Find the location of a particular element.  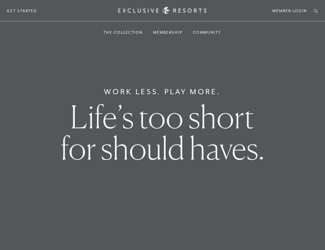

h6: Work Less. Play More. is located at coordinates (162, 92).